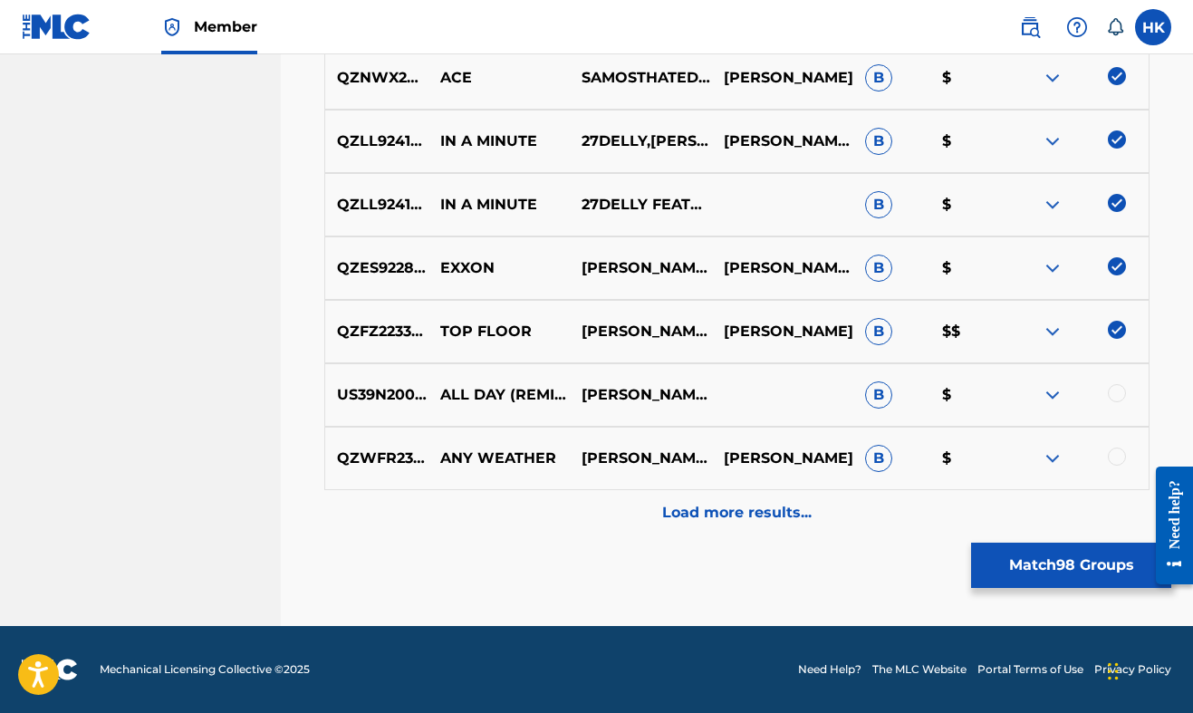 The image size is (1193, 713). I want to click on div: Open Resource Center, so click(32, 74).